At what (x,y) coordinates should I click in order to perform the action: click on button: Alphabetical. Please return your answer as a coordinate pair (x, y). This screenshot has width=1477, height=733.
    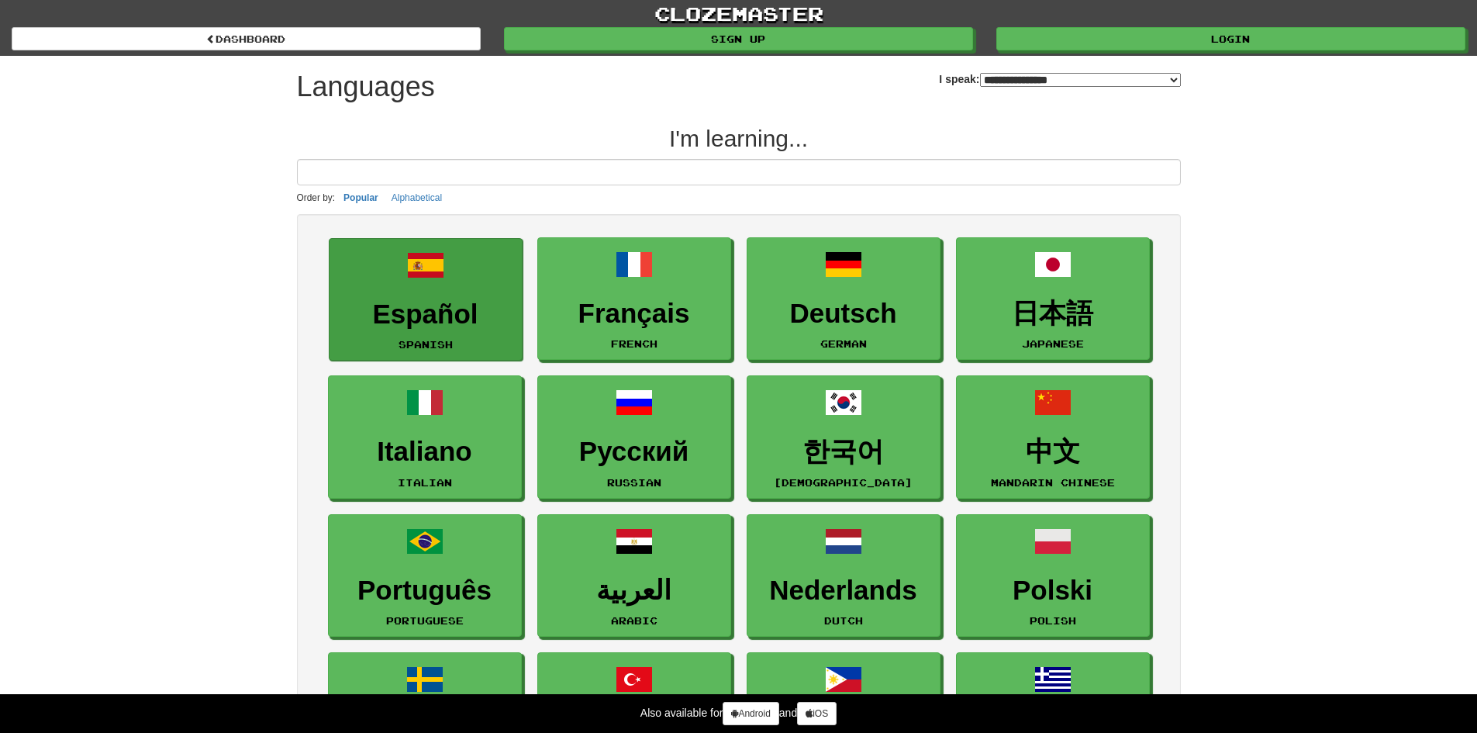
    Looking at the image, I should click on (416, 198).